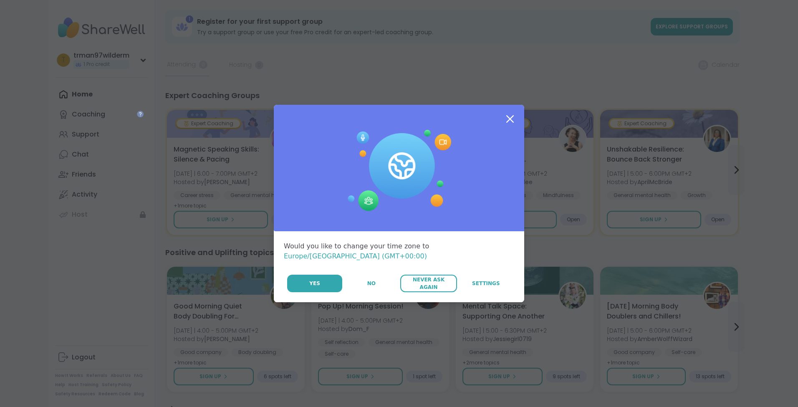 The width and height of the screenshot is (798, 407). I want to click on button: Never Ask Again, so click(428, 284).